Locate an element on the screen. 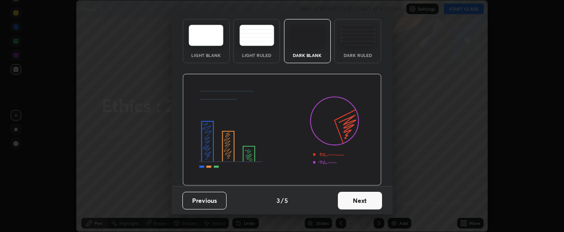 This screenshot has height=232, width=564. img: lightRuledTheme.5fabf969.svg is located at coordinates (257, 35).